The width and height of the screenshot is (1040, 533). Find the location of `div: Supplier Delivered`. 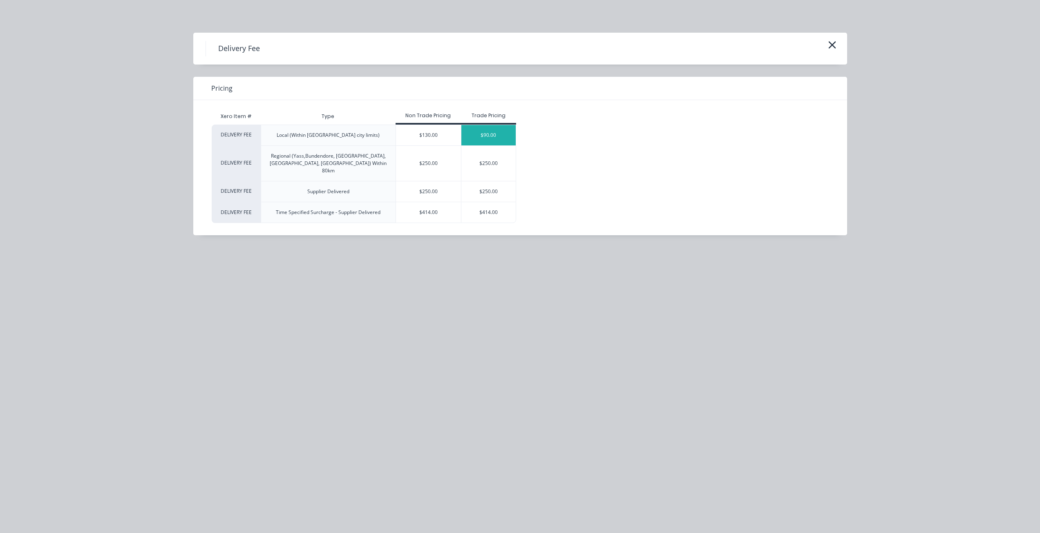

div: Supplier Delivered is located at coordinates (328, 192).